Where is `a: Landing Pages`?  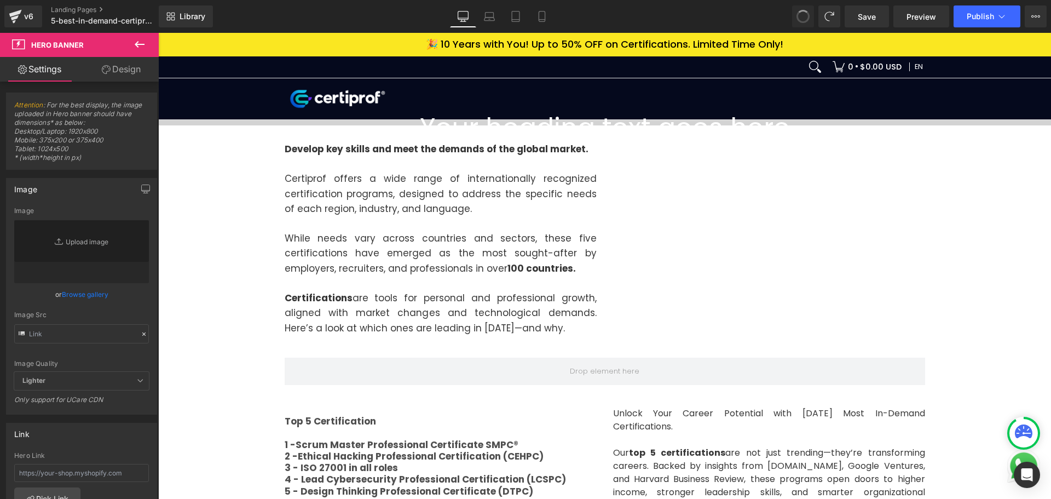
a: Landing Pages is located at coordinates (114, 10).